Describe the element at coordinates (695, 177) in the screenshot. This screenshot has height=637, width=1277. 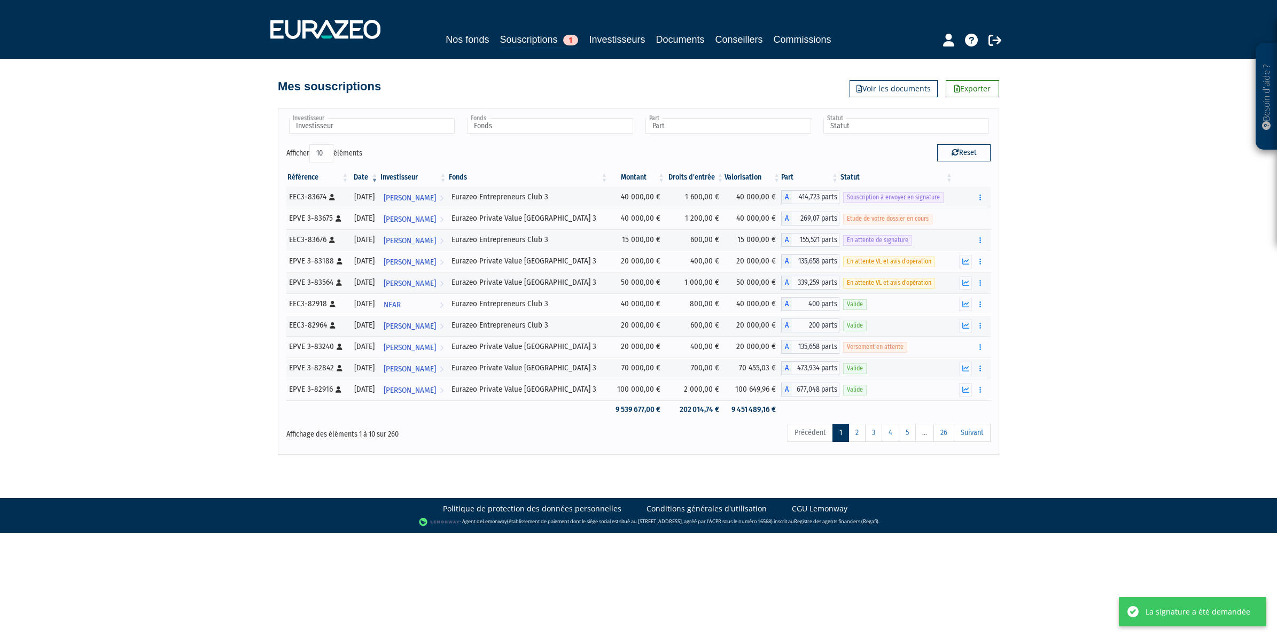
I see `th: Droits d'entrée: activer pour trier la colonne par ordre croissant` at that location.